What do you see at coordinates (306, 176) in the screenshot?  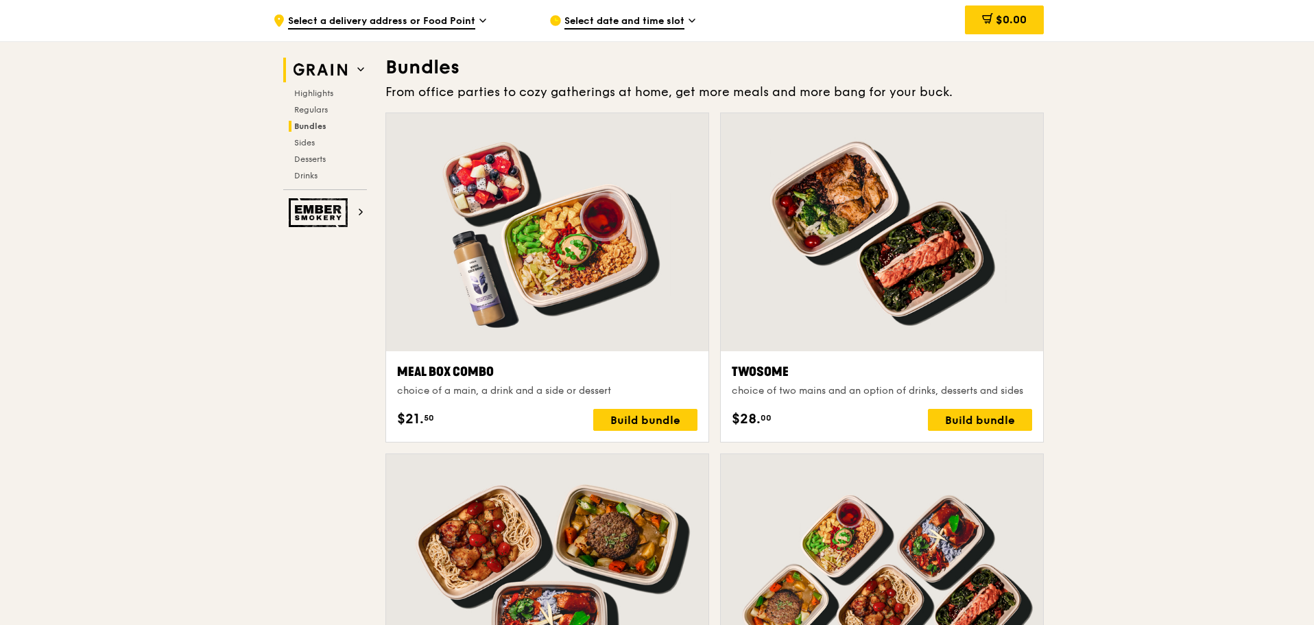 I see `span: Drinks` at bounding box center [306, 176].